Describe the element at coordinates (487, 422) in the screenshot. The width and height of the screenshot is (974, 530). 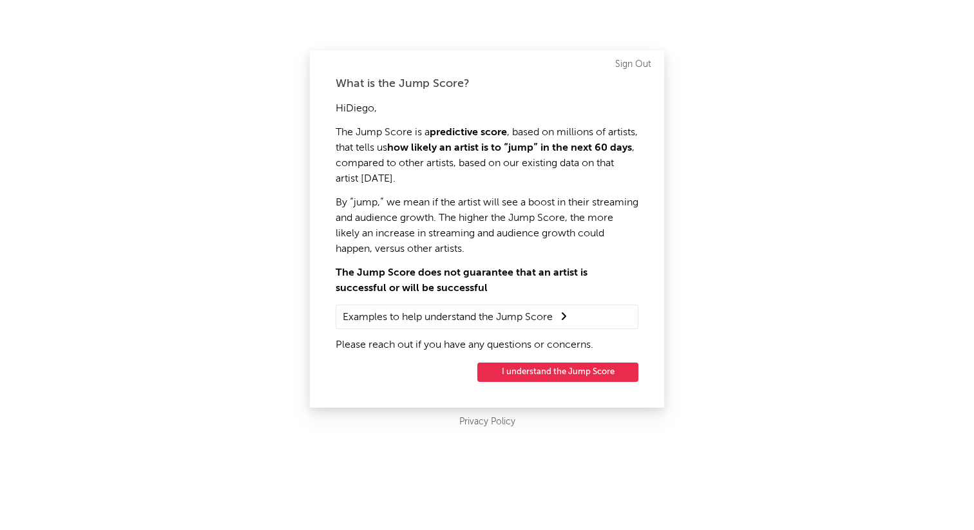
I see `a: Privacy Policy` at that location.